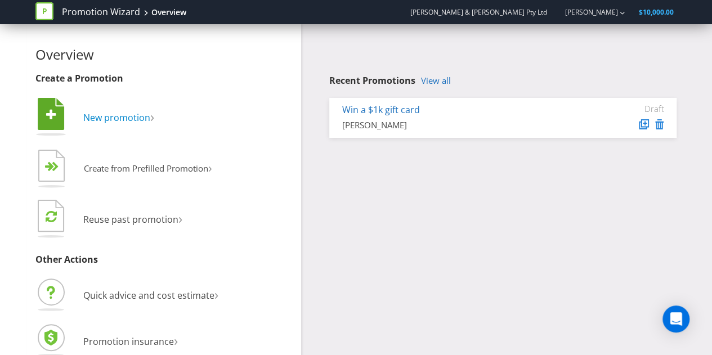 The image size is (712, 355). I want to click on h3: Other Actions, so click(164, 260).